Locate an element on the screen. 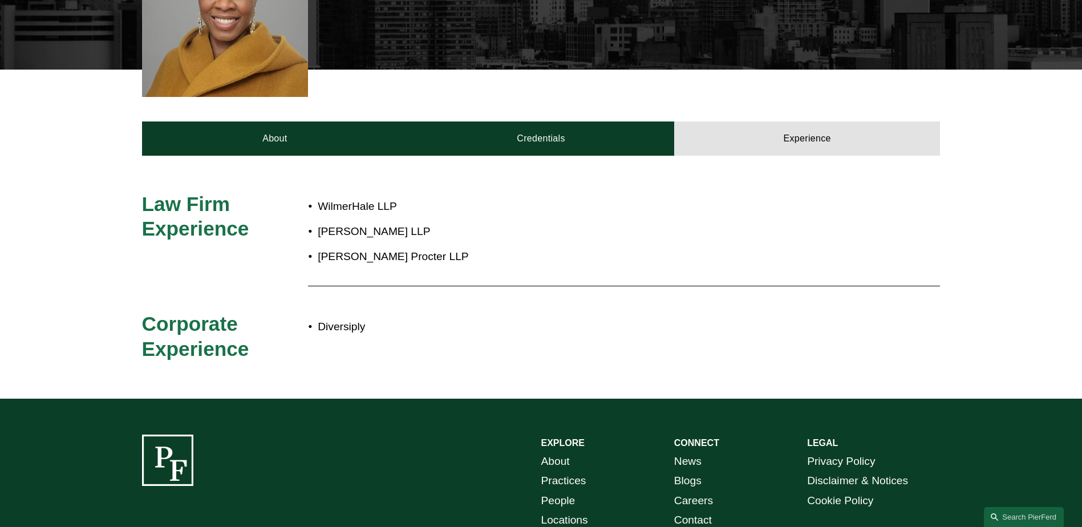 The height and width of the screenshot is (527, 1082). a: Search this site is located at coordinates (1024, 517).